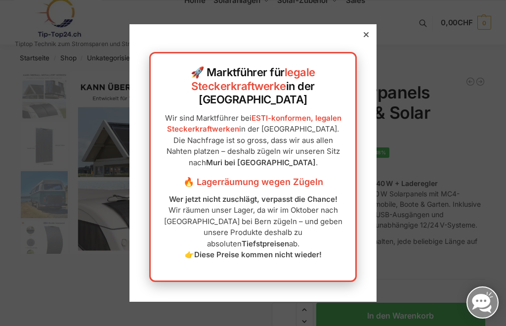  Describe the element at coordinates (265, 243) in the screenshot. I see `strong: Tiefstpreisen` at that location.